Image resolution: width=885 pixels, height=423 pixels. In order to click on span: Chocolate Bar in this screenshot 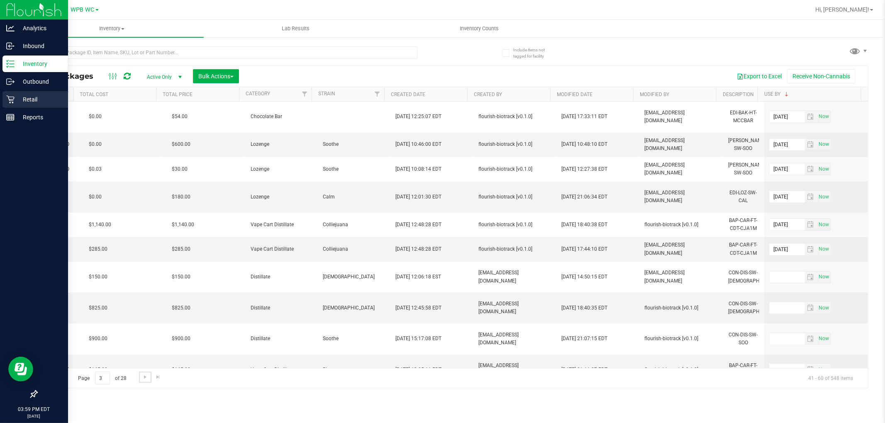, I will do `click(282, 117)`.